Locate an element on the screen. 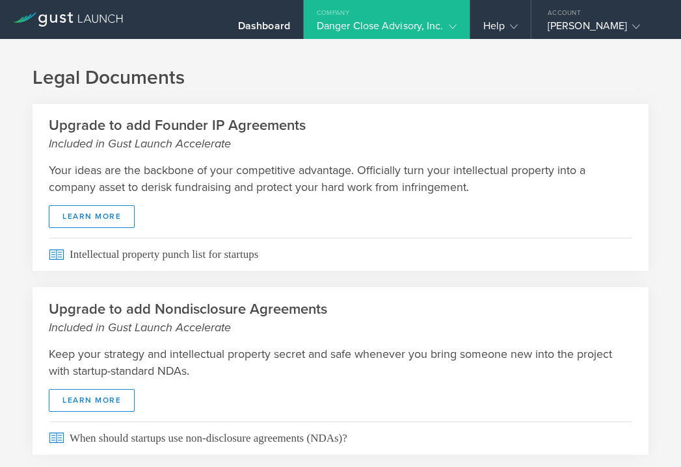  p: Your ideas are the backbone of your competitive advantage. Officially turn your intellectual prop... is located at coordinates (340, 179).